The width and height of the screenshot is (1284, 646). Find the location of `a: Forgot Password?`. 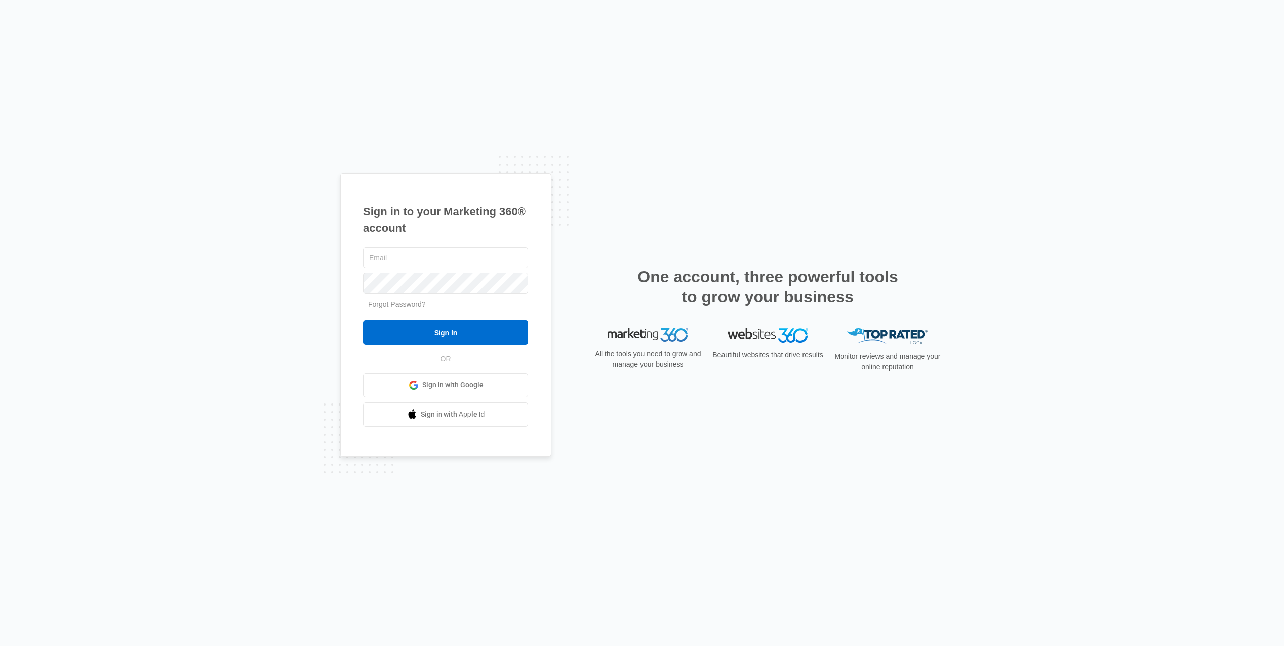

a: Forgot Password? is located at coordinates (397, 304).